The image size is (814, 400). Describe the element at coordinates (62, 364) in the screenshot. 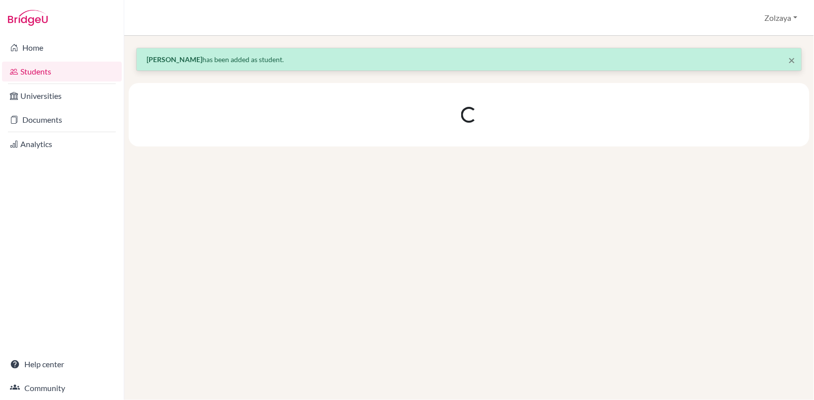

I see `a: Help center` at that location.